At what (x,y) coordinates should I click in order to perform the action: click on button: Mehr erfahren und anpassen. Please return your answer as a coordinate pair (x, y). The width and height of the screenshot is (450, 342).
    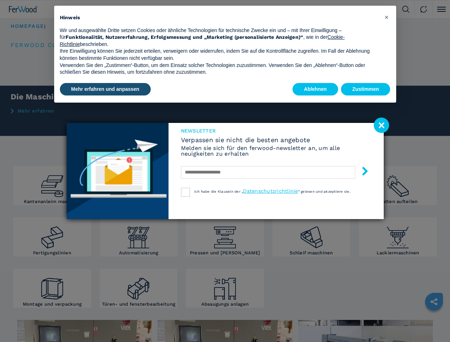
    Looking at the image, I should click on (105, 90).